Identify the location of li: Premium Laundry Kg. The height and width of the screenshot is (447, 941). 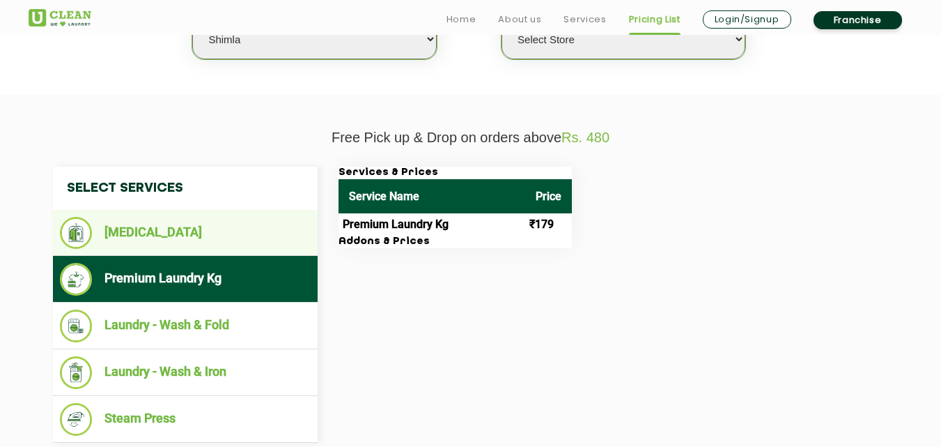
(185, 279).